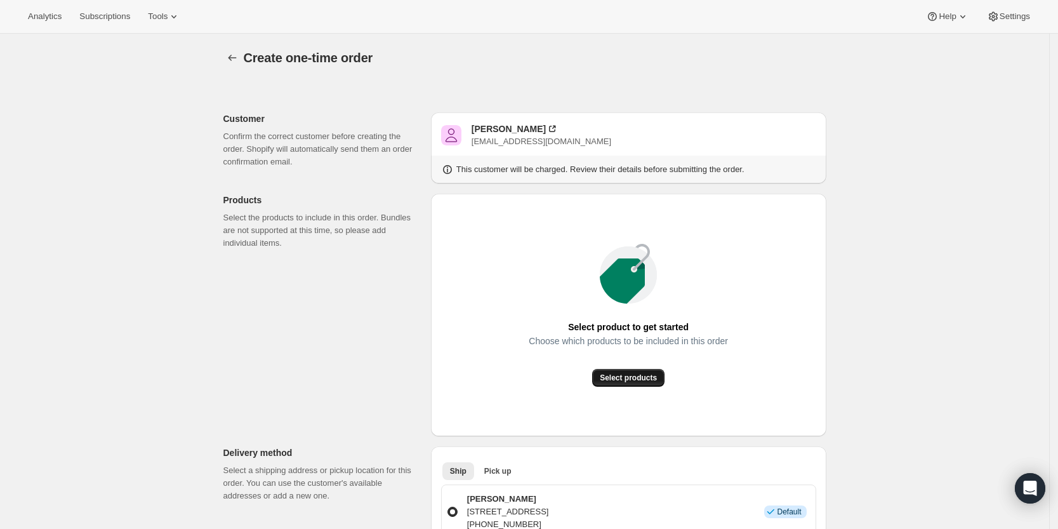 This screenshot has width=1058, height=529. What do you see at coordinates (44, 16) in the screenshot?
I see `button: Analytics` at bounding box center [44, 16].